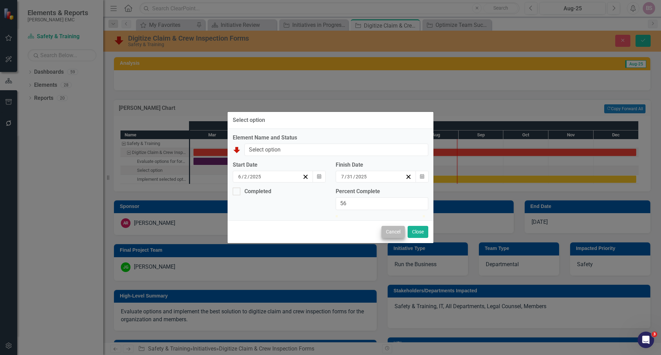  I want to click on img: Below Target, so click(237, 150).